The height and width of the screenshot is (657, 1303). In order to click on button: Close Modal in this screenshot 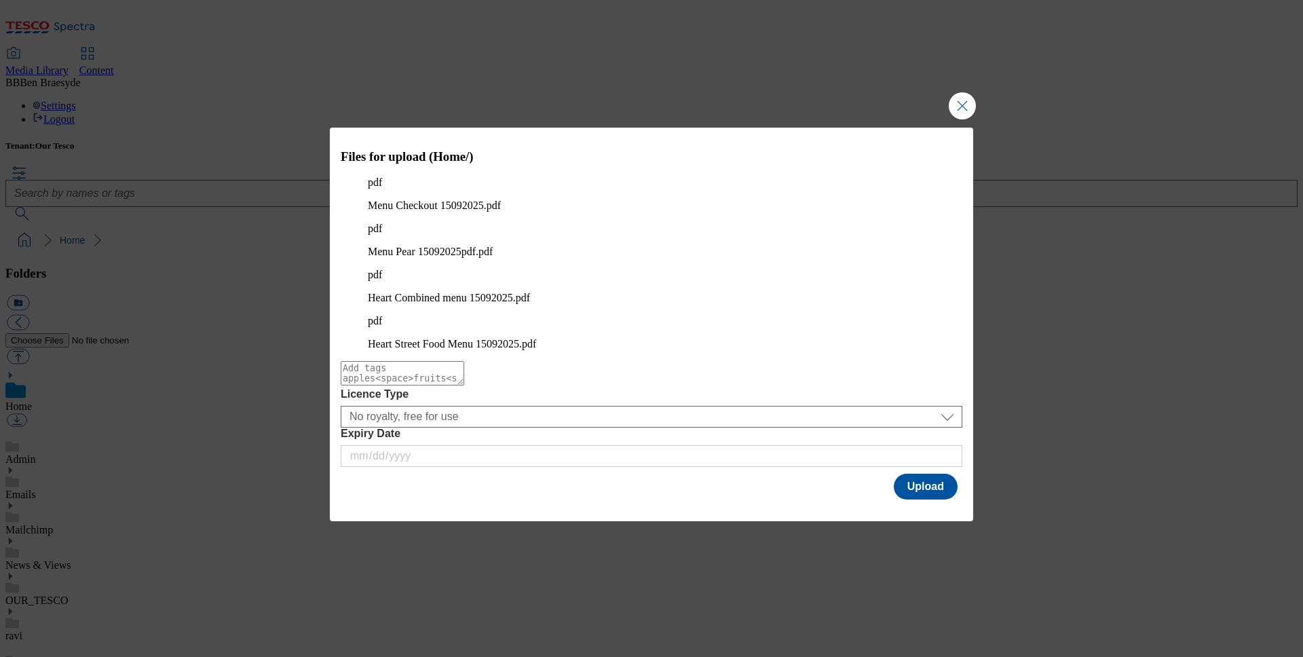, I will do `click(963, 106)`.